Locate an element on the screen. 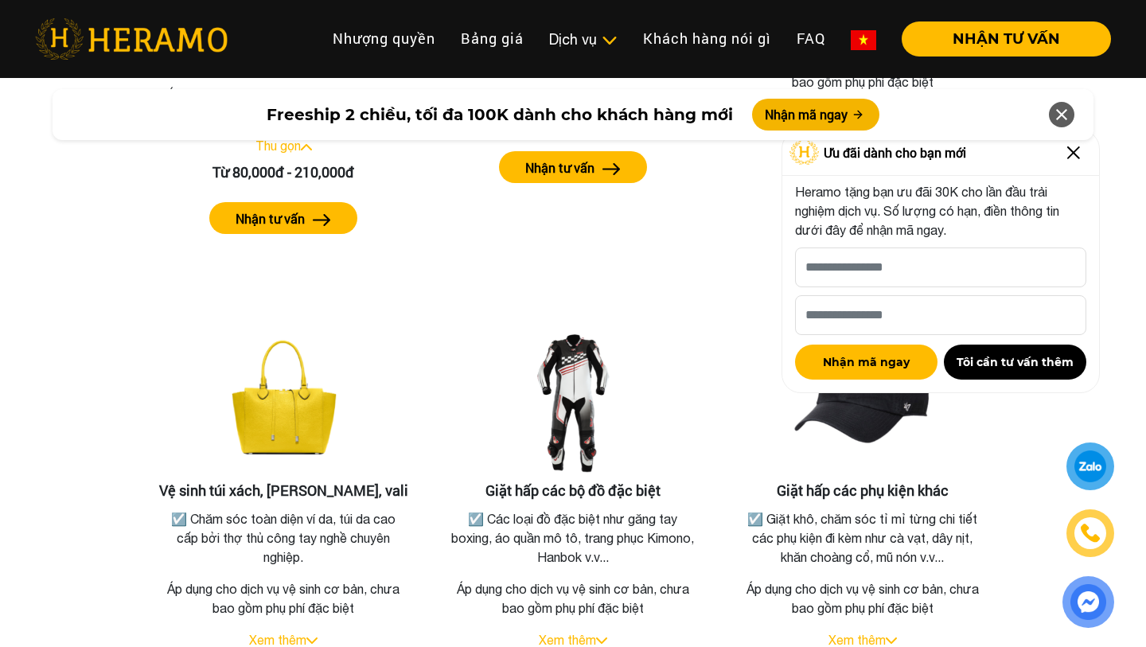 This screenshot has height=647, width=1146. a: NHẬN TƯ VẤN is located at coordinates (1000, 39).